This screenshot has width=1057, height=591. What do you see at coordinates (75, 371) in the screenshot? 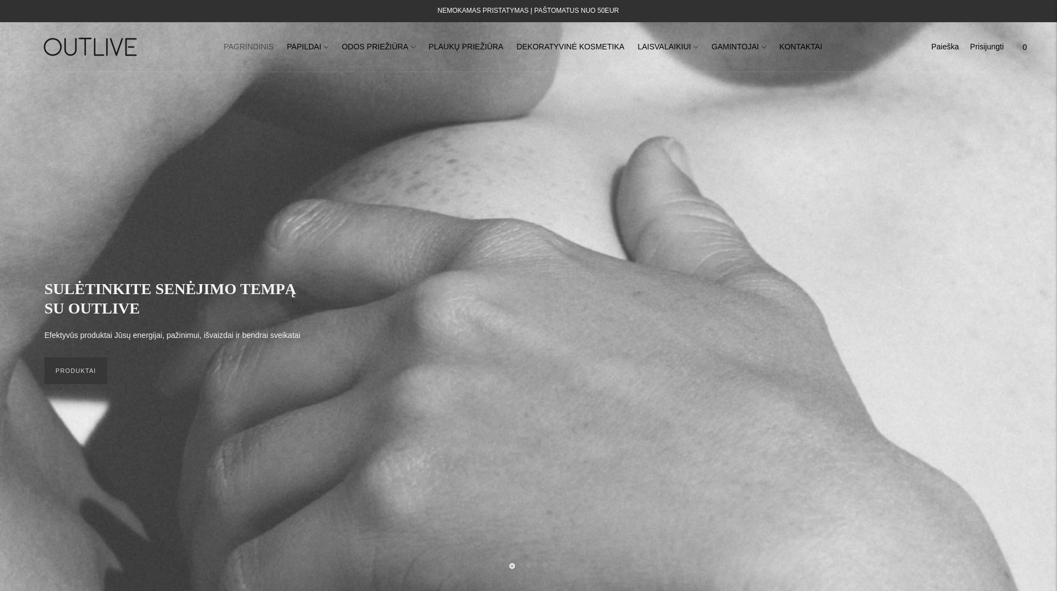
I see `a: PRODUKTAI` at bounding box center [75, 371].